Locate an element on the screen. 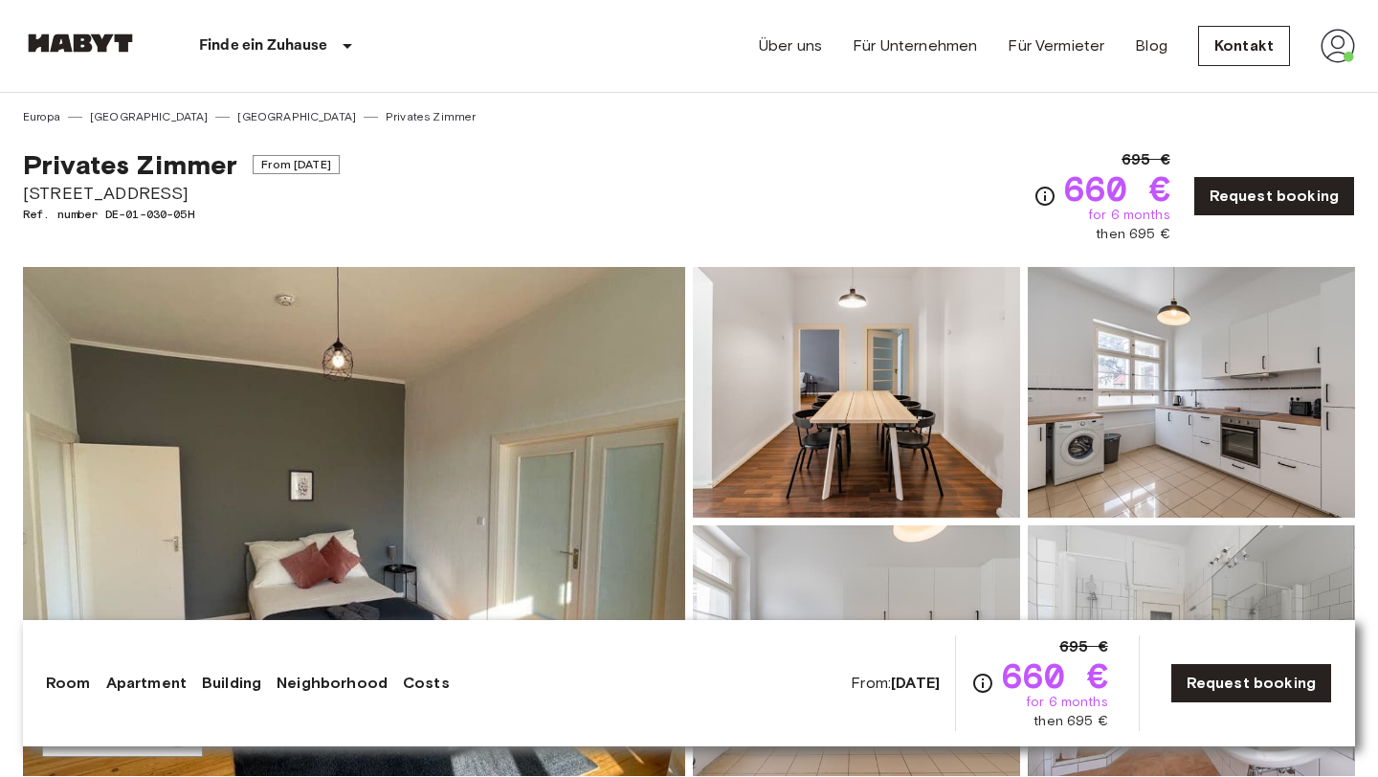 The width and height of the screenshot is (1378, 777). a: Für Vermieter is located at coordinates (1056, 46).